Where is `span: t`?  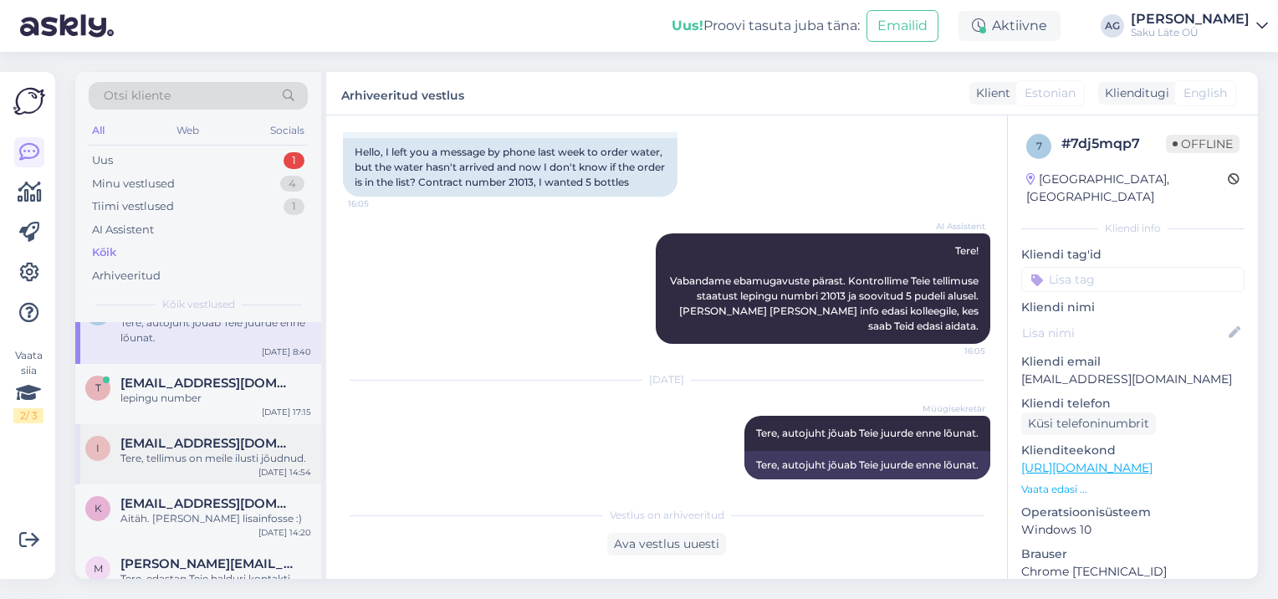
span: t is located at coordinates (98, 387).